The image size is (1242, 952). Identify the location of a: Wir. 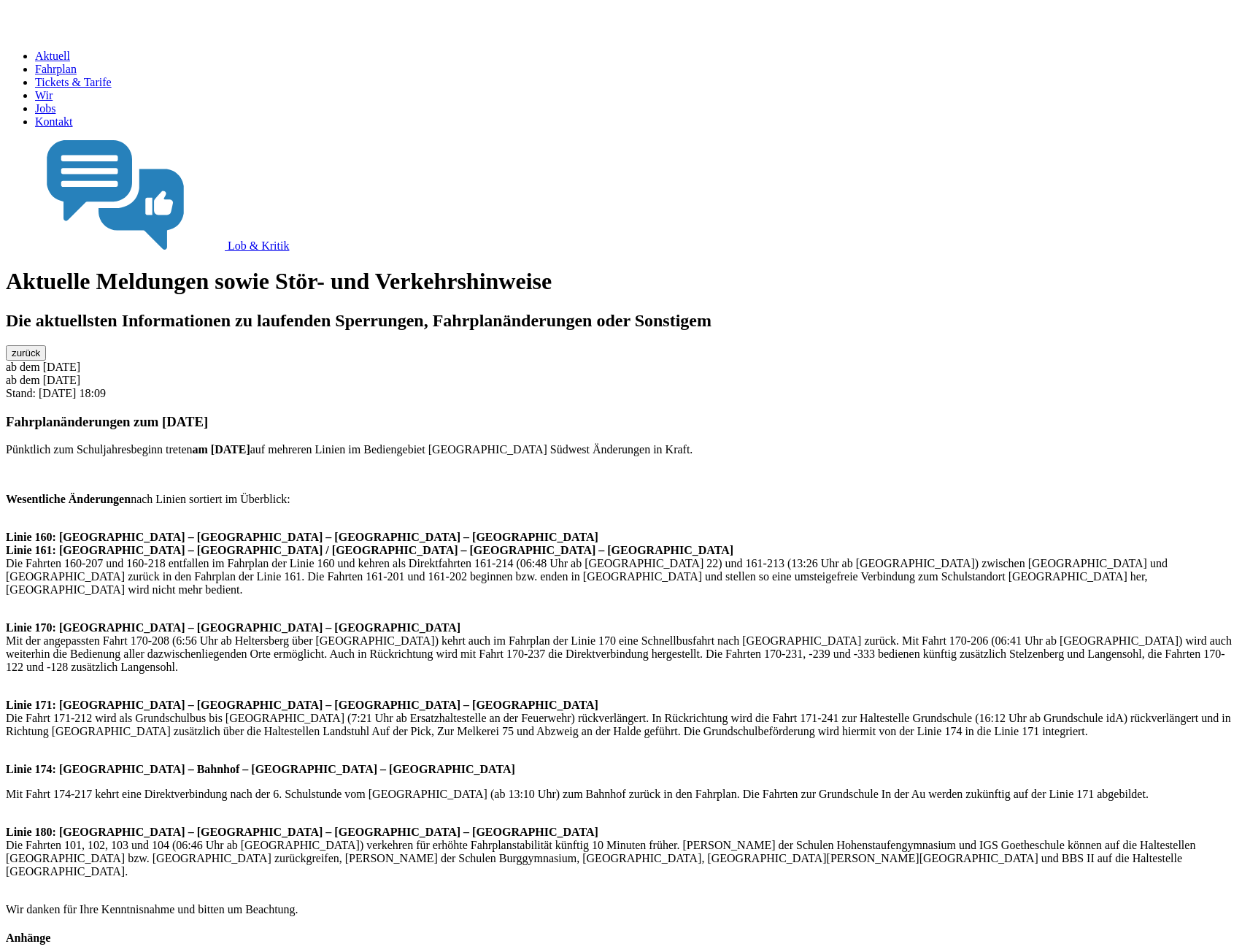
(636, 96).